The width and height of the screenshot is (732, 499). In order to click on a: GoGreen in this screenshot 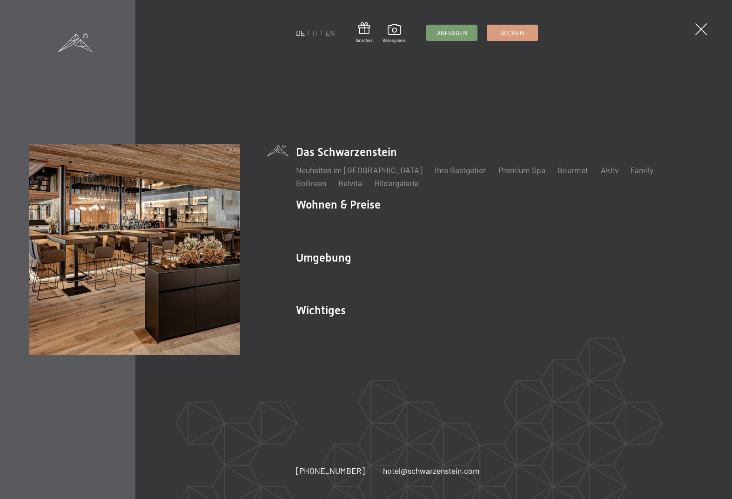, I will do `click(311, 183)`.